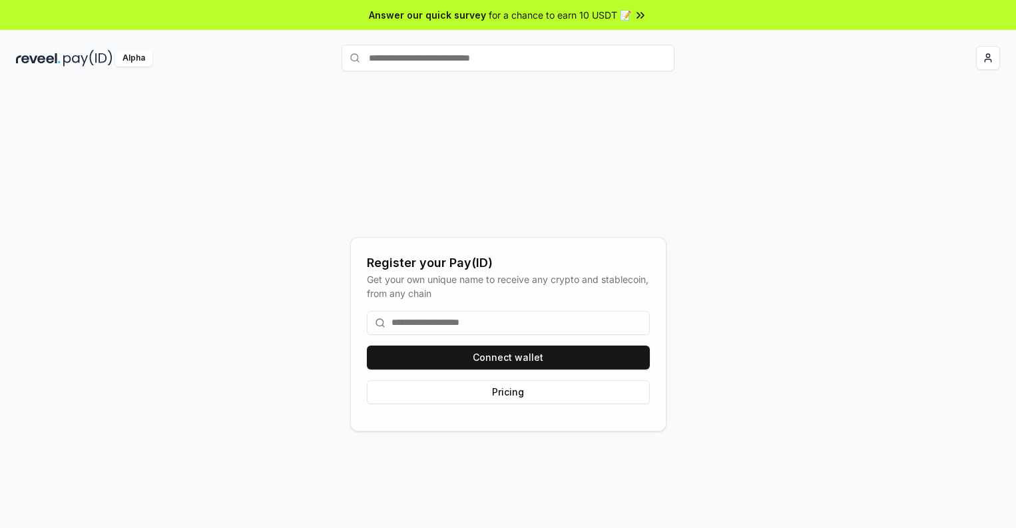  Describe the element at coordinates (38, 58) in the screenshot. I see `img: reveel_dark` at that location.